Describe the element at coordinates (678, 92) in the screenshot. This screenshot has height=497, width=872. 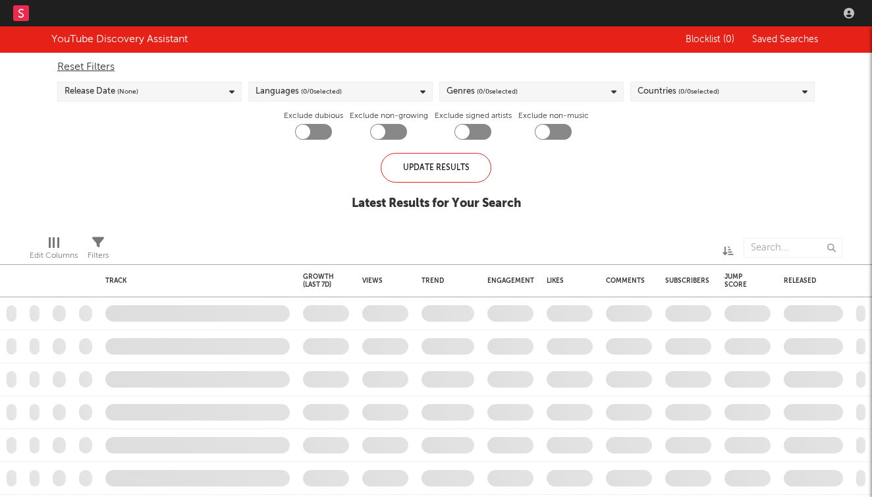
I see `div: Countries` at that location.